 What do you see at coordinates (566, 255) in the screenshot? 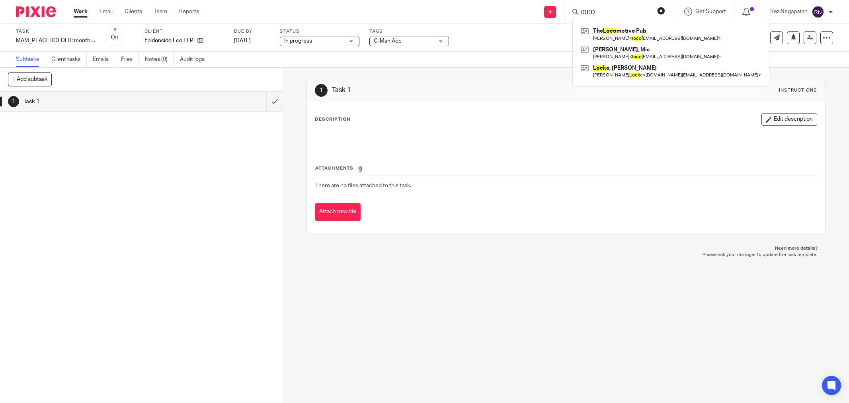
I see `p: Please ask your manager to update the task template.` at bounding box center [566, 255].